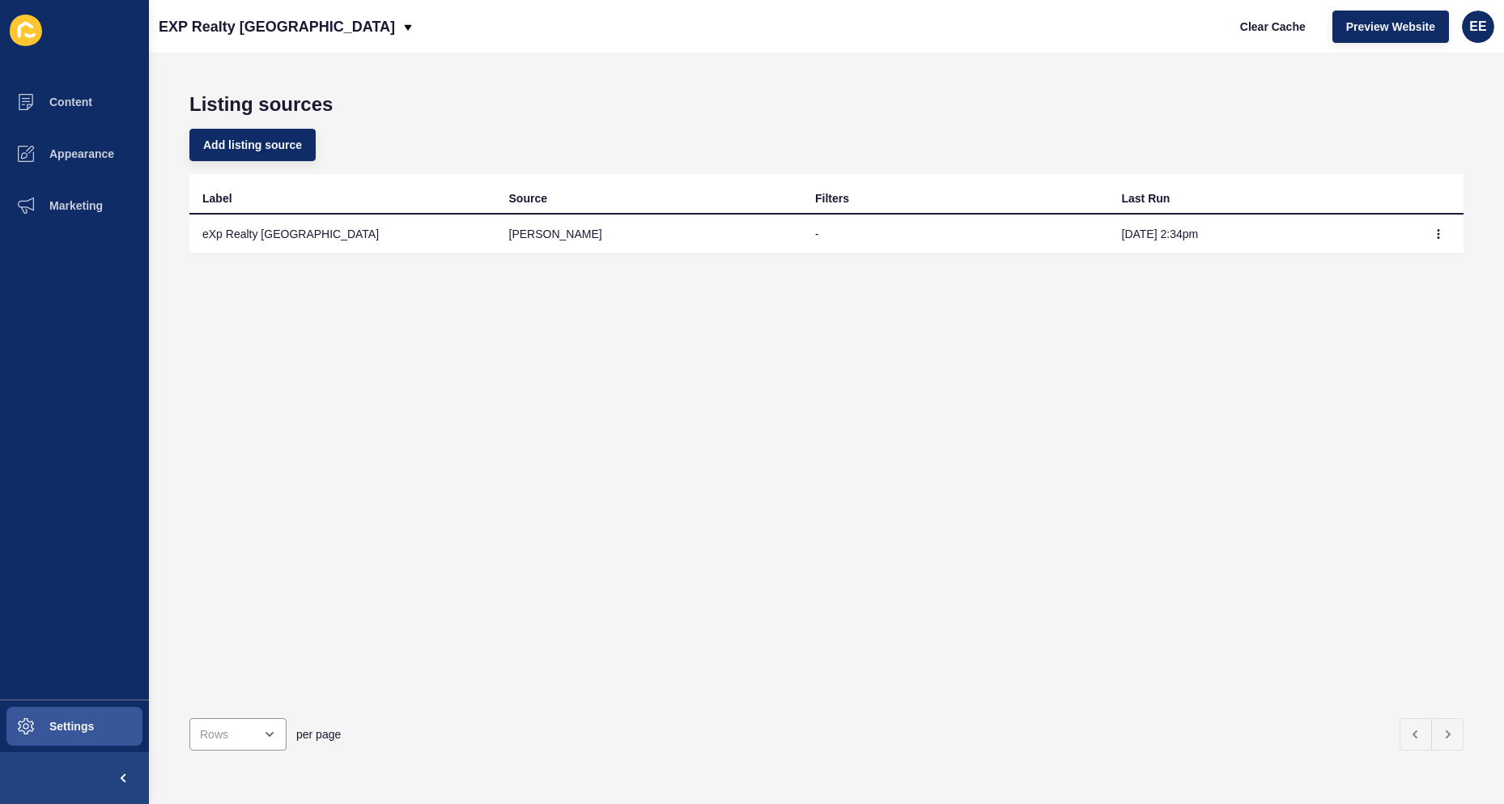  Describe the element at coordinates (1477, 27) in the screenshot. I see `span: EE` at that location.